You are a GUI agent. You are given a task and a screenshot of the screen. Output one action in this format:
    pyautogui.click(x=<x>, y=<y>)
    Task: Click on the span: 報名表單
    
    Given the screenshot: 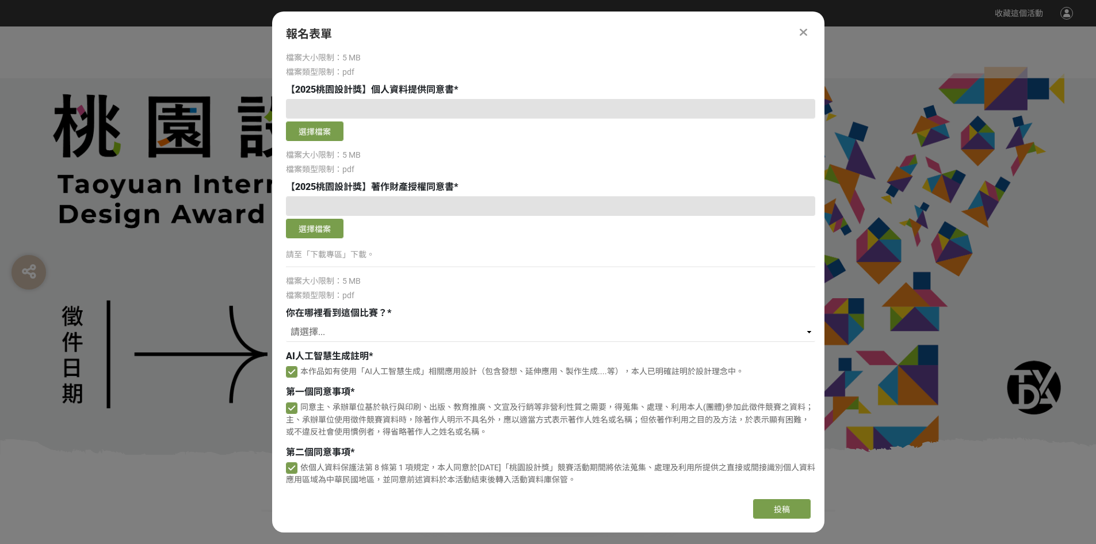 What is the action you would take?
    pyautogui.click(x=309, y=34)
    